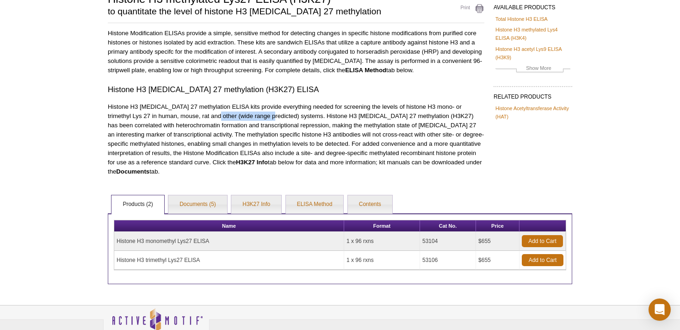  What do you see at coordinates (133, 171) in the screenshot?
I see `strong: Documents` at bounding box center [133, 171].